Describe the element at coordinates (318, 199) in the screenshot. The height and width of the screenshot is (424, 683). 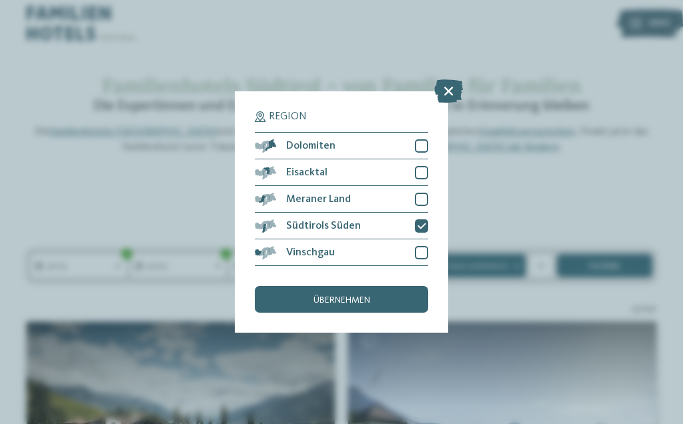
I see `span: Meraner Land` at that location.